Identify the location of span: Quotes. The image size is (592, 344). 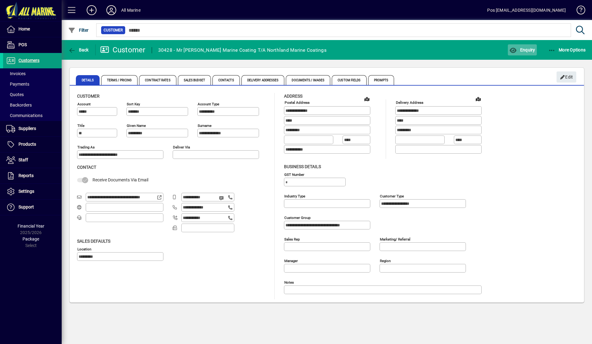
(15, 95).